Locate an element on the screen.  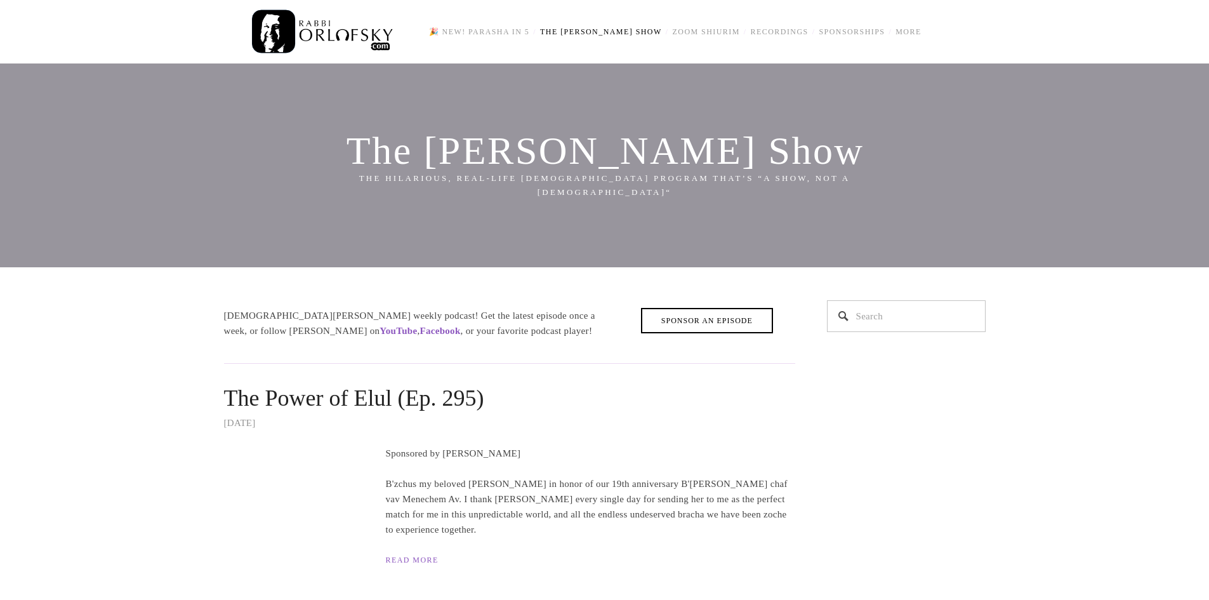
a: Zoom Shiurim is located at coordinates (707, 32).